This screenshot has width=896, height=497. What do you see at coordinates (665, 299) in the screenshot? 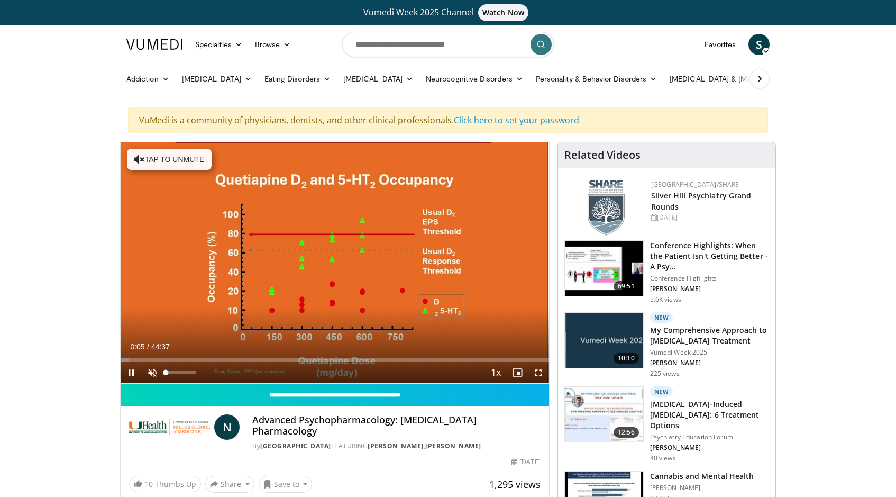
I see `p: 5.6K views` at bounding box center [665, 299].